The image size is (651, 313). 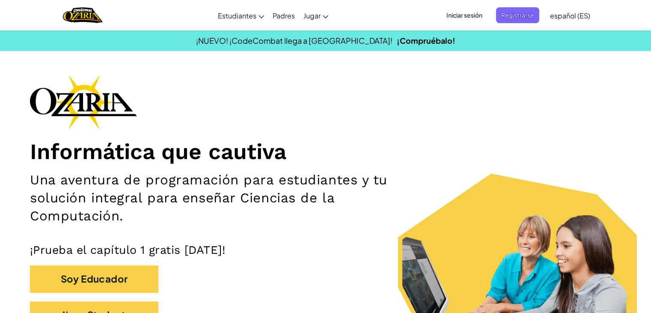 What do you see at coordinates (325, 151) in the screenshot?
I see `h1: Informática que cautiva` at bounding box center [325, 151].